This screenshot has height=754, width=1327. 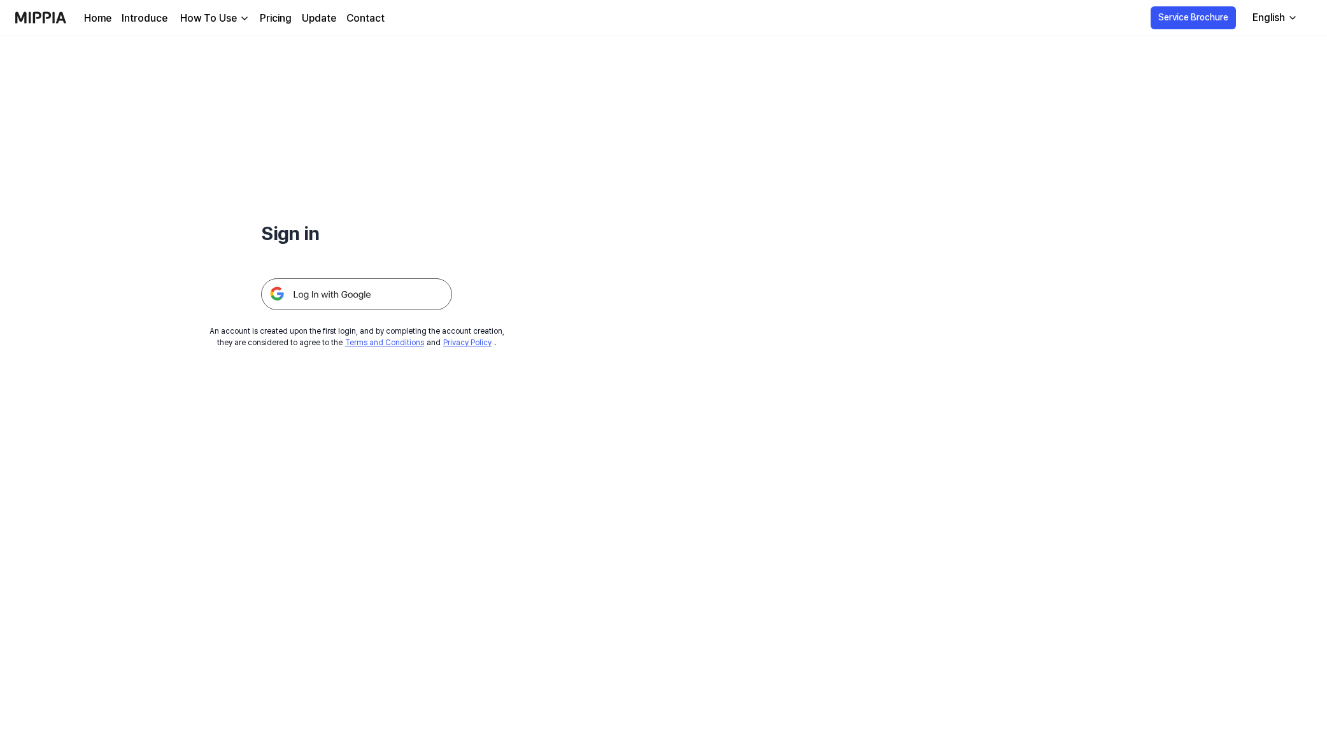 I want to click on div: An account is created upon the first login, and by completing the account creation, they are cons..., so click(x=357, y=337).